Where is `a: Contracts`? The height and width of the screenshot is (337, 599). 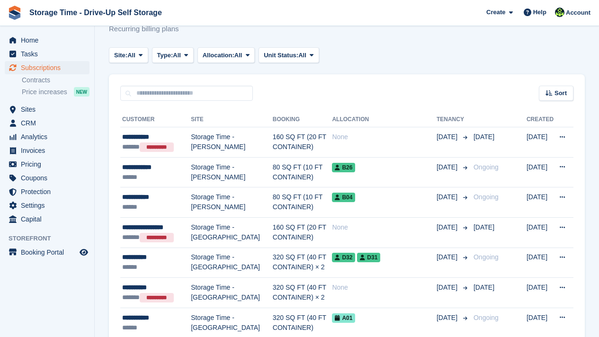 a: Contracts is located at coordinates (55, 80).